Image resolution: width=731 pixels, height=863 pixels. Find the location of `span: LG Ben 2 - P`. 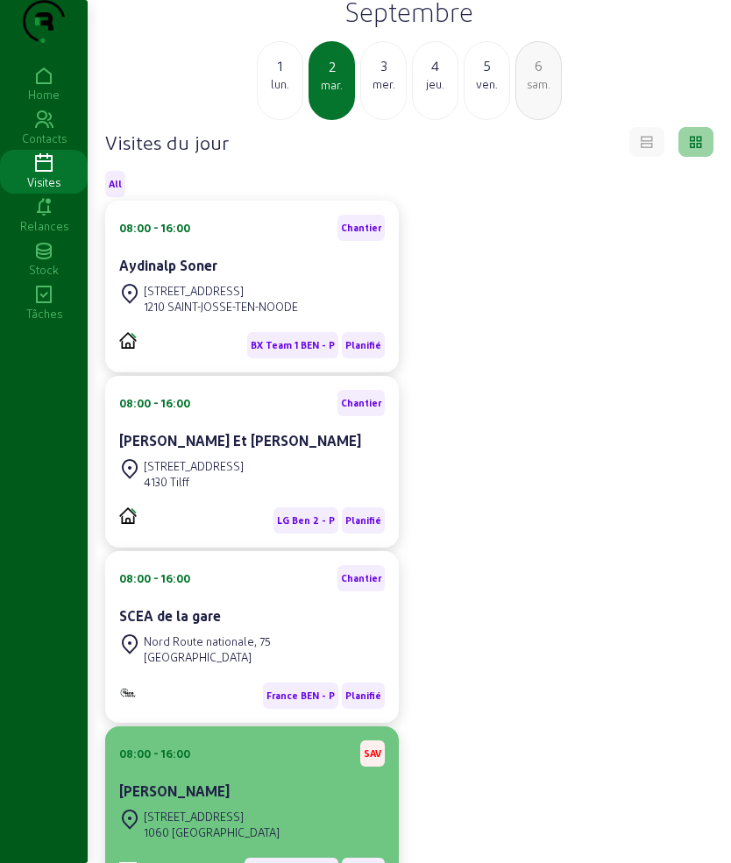

span: LG Ben 2 - P is located at coordinates (306, 521).